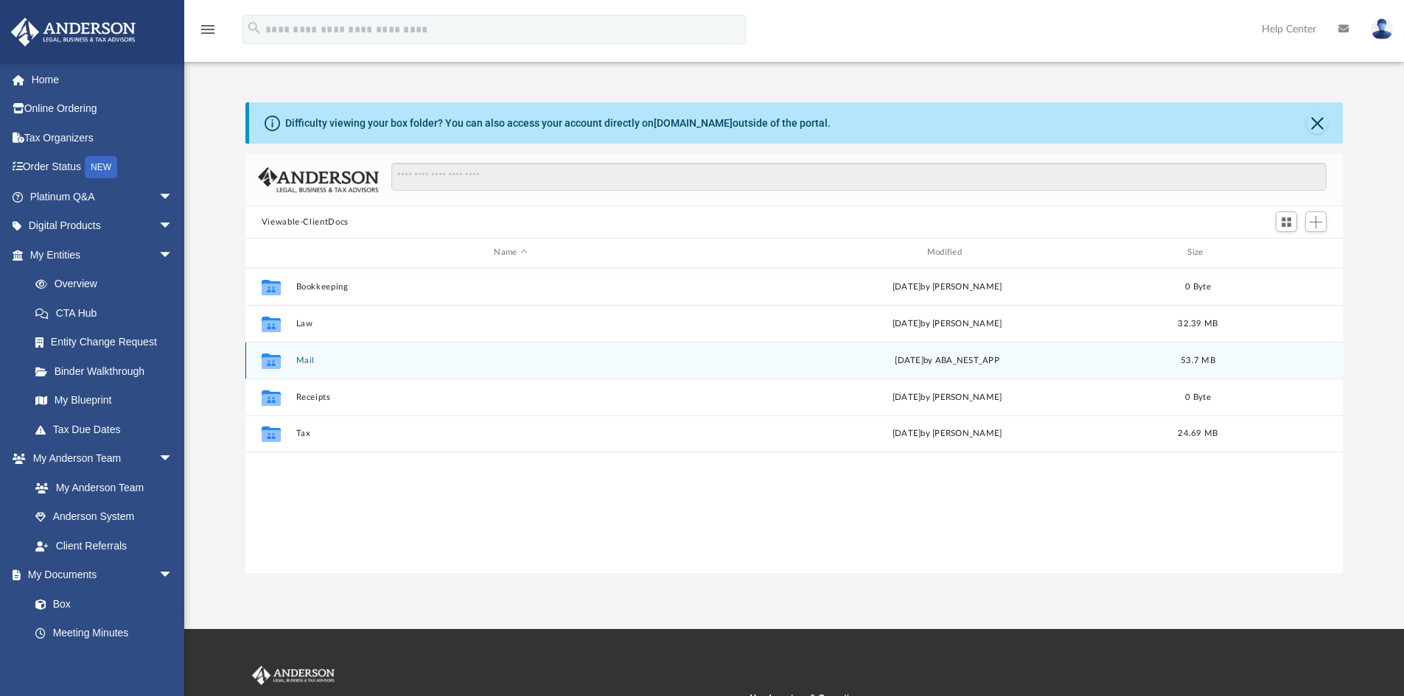 This screenshot has width=1404, height=696. I want to click on a: My Anderson Team, so click(100, 488).